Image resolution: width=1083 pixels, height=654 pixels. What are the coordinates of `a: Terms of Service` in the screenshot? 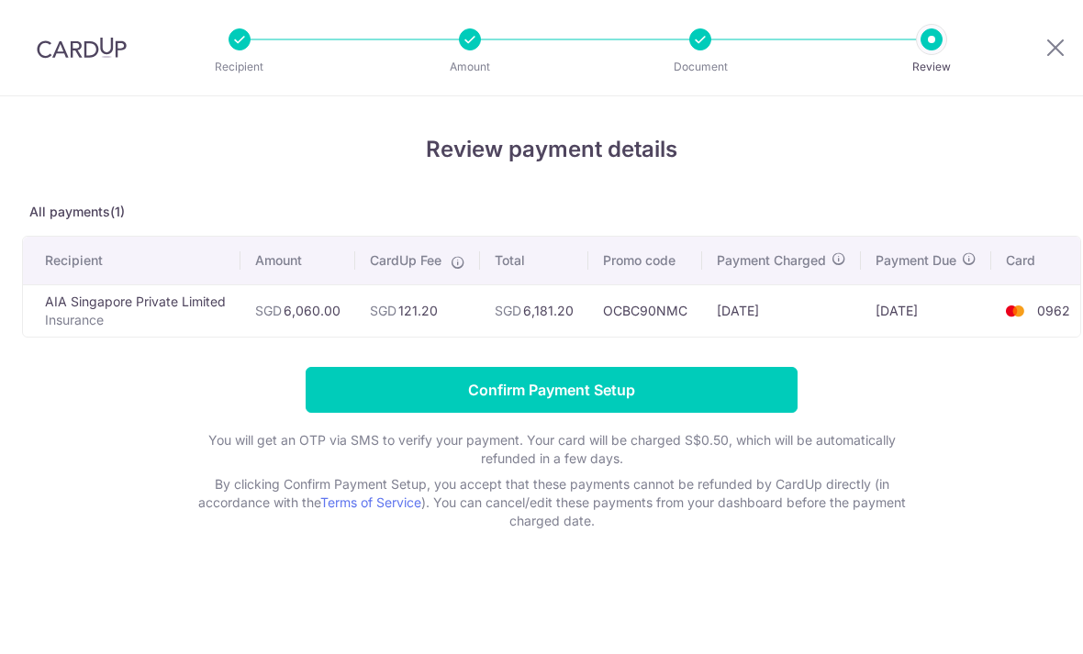 It's located at (371, 502).